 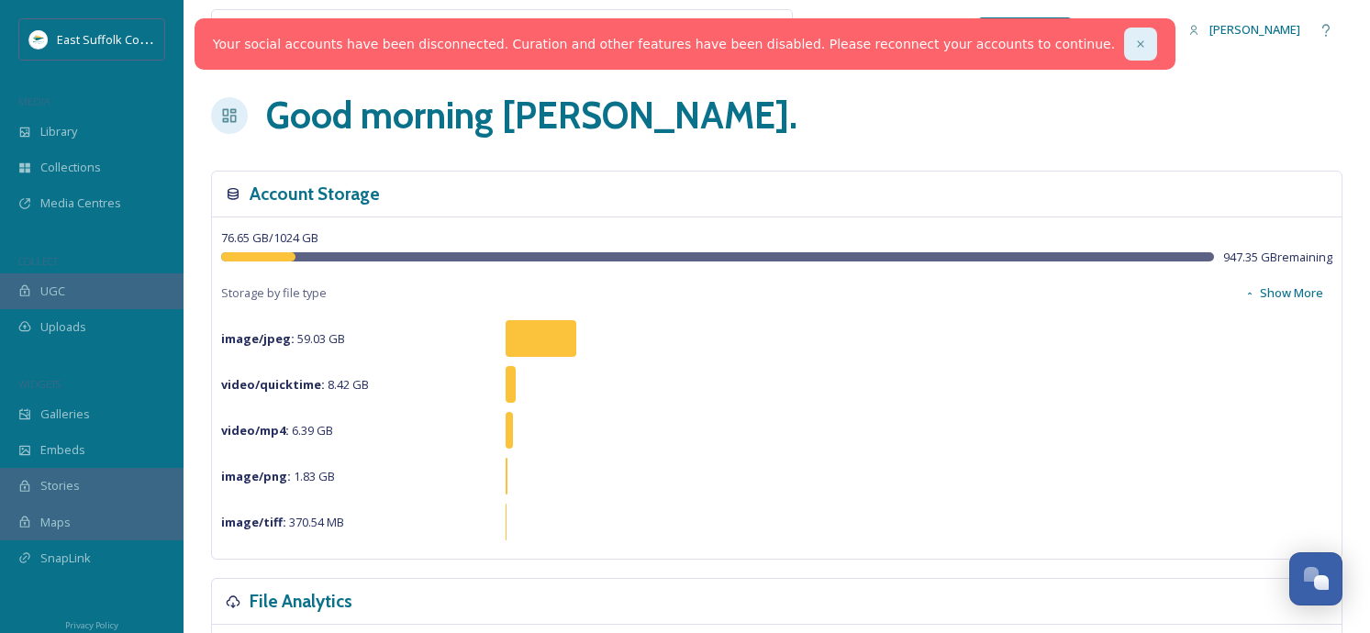 I want to click on strong: image/jpeg :, so click(x=258, y=339).